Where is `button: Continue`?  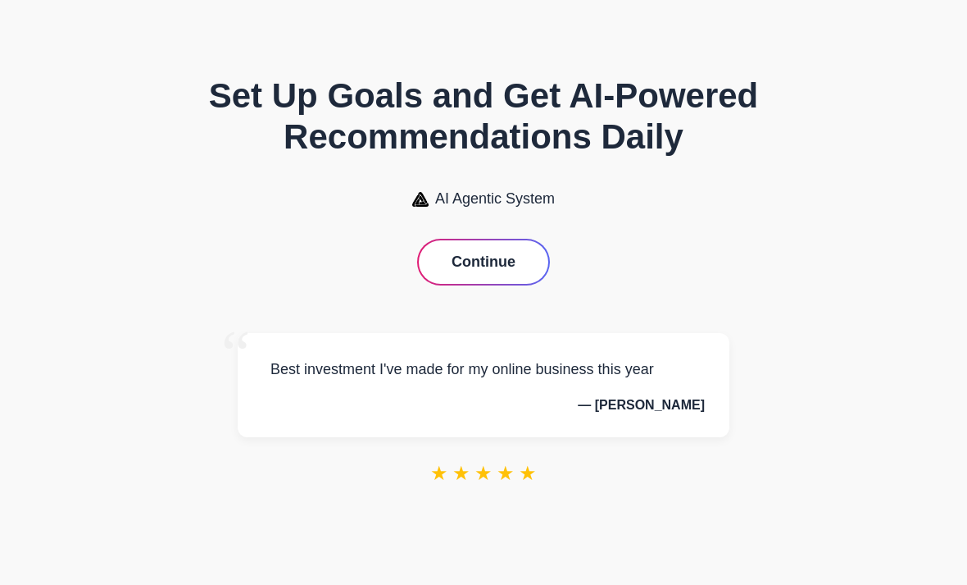
button: Continue is located at coordinates (484, 262).